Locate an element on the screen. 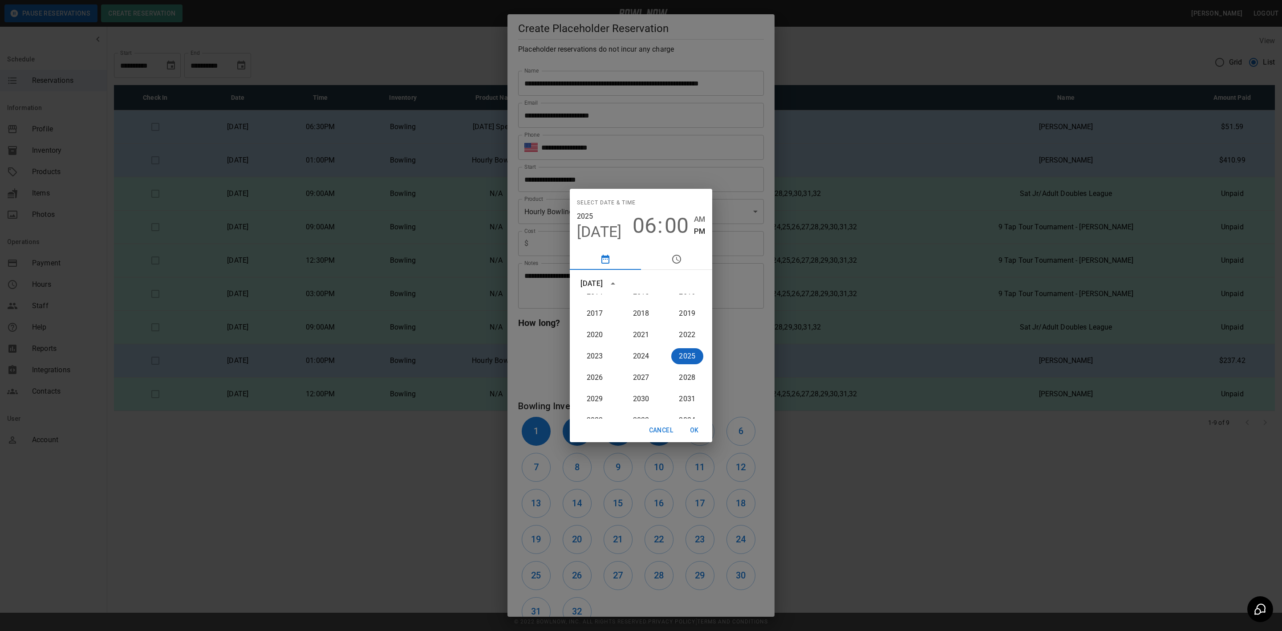 This screenshot has width=1282, height=631. button: 2021 is located at coordinates (641, 335).